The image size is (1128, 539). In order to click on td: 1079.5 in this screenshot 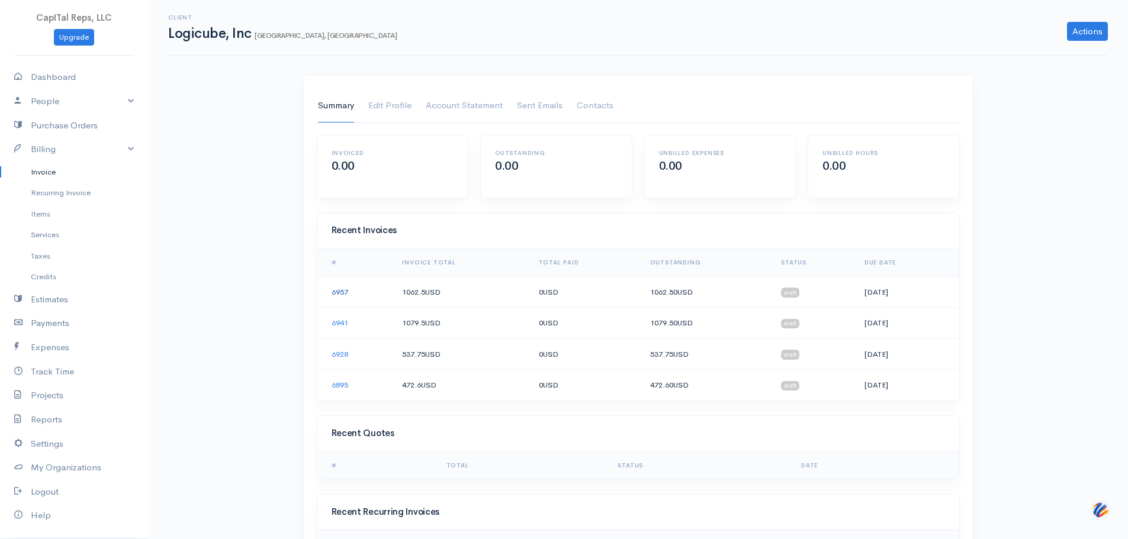, I will do `click(461, 323)`.